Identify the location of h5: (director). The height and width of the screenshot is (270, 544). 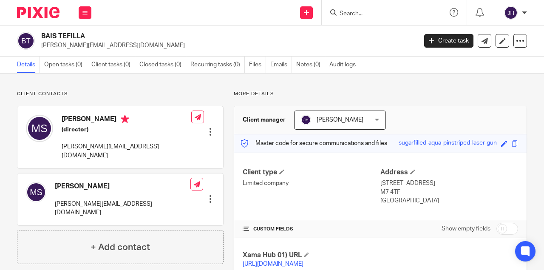
(126, 130).